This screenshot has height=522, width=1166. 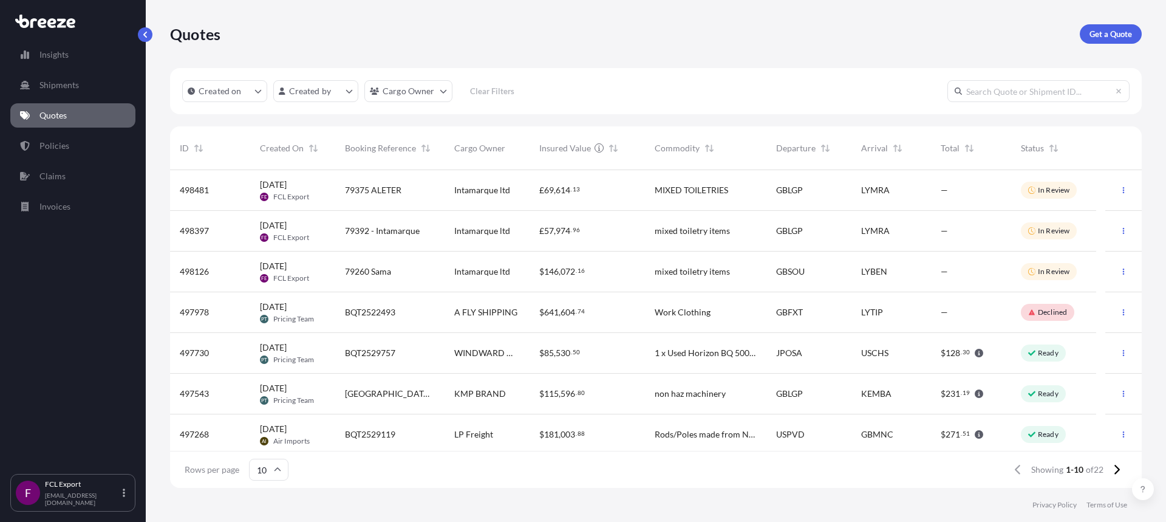 What do you see at coordinates (549, 231) in the screenshot?
I see `span: 57` at bounding box center [549, 231].